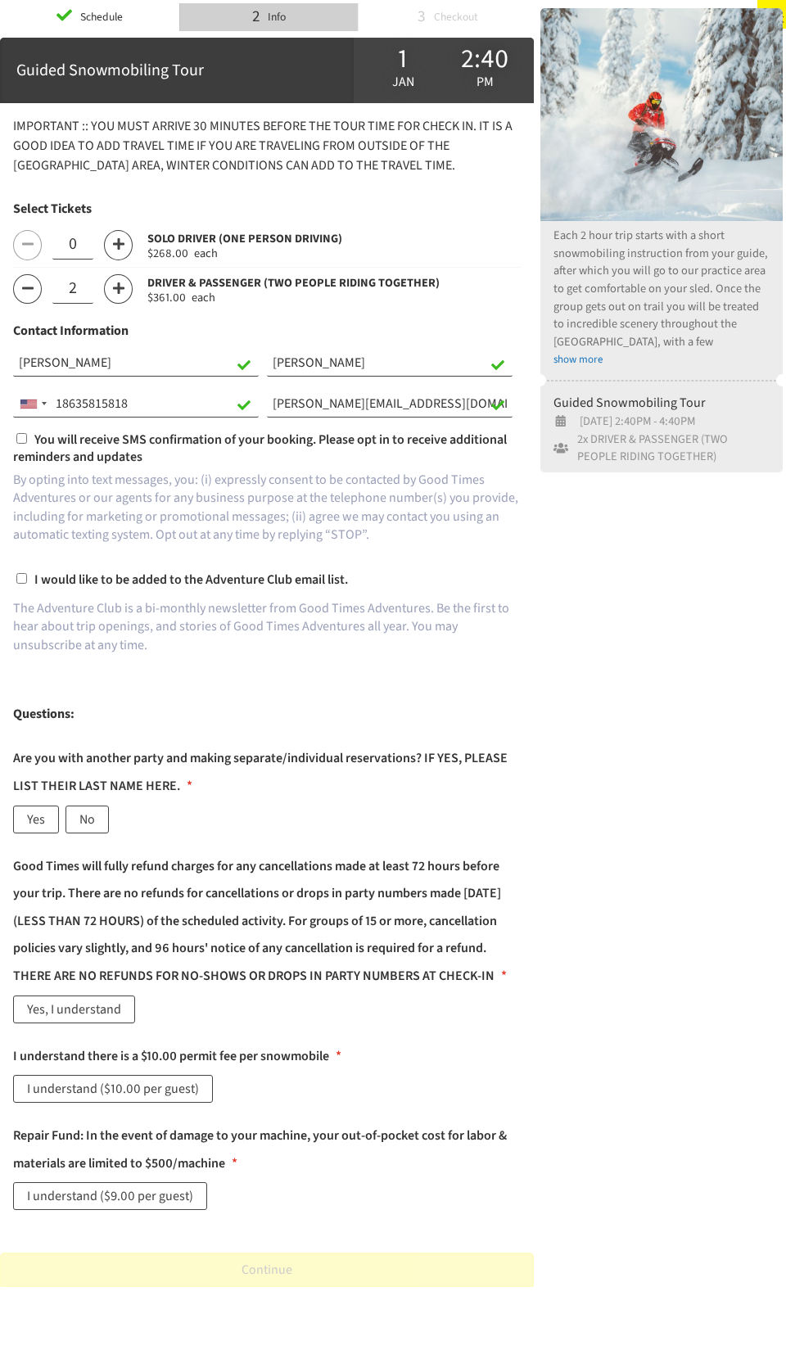 The image size is (786, 1368). I want to click on p: Repair Fund: In the event of damage to your machine, your out-of-pocket cost for labor & material..., so click(260, 1150).